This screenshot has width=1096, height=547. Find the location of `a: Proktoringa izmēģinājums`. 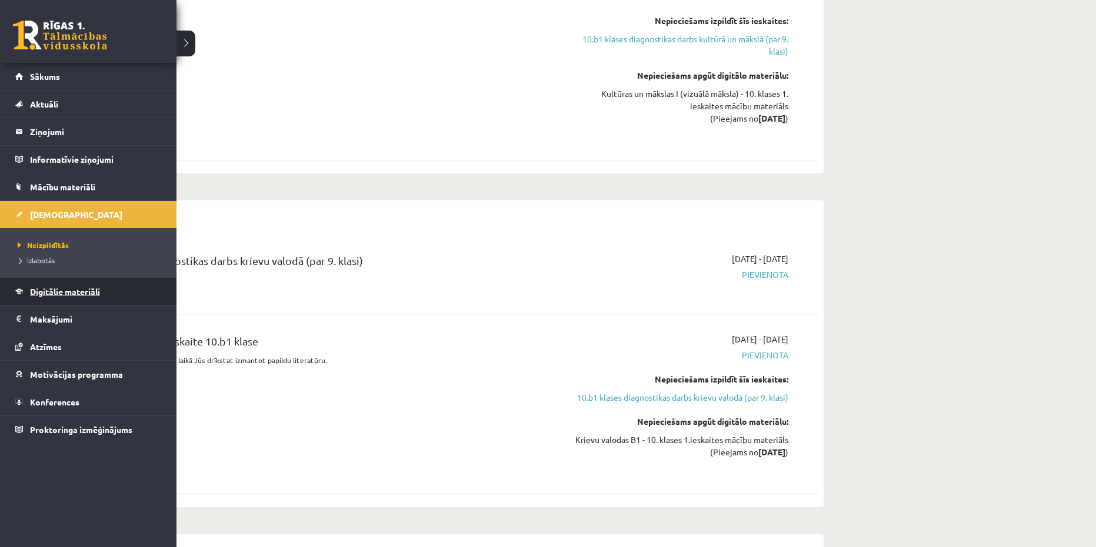

a: Proktoringa izmēģinājums is located at coordinates (88, 430).